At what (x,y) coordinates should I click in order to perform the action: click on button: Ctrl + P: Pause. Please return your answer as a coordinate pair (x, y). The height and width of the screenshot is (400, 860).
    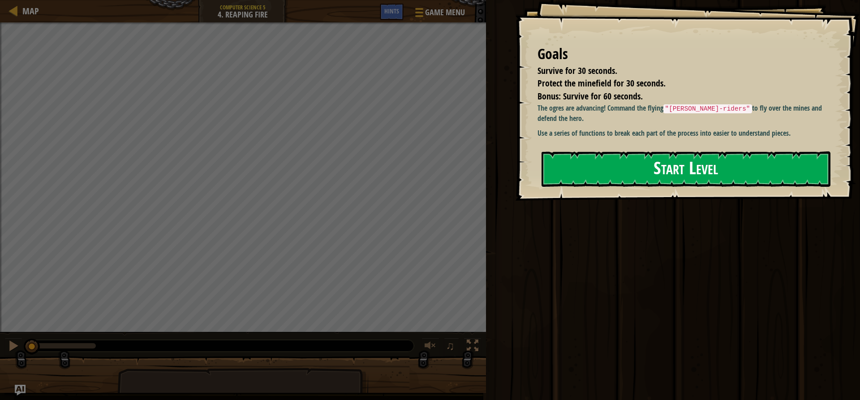
    Looking at the image, I should click on (13, 347).